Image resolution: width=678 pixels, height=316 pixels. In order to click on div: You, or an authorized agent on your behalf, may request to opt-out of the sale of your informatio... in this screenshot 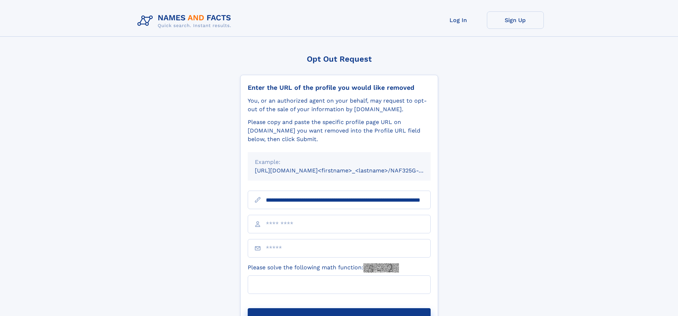, I will do `click(339, 105)`.